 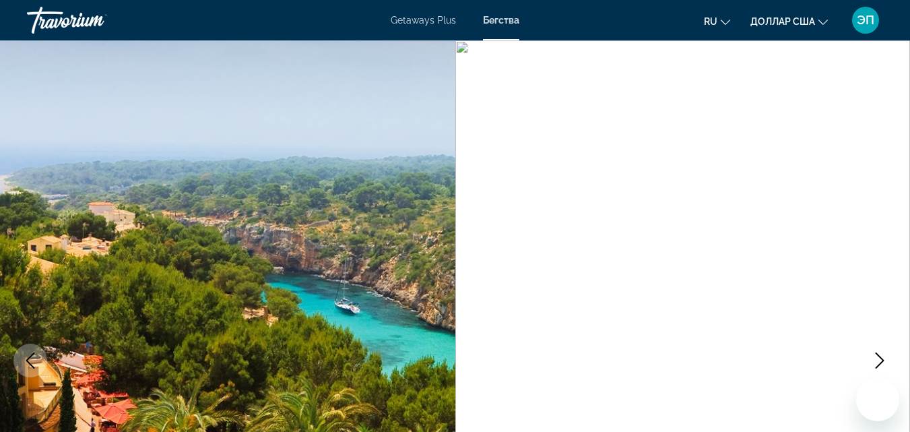 What do you see at coordinates (880, 360) in the screenshot?
I see `button: Next image` at bounding box center [880, 360].